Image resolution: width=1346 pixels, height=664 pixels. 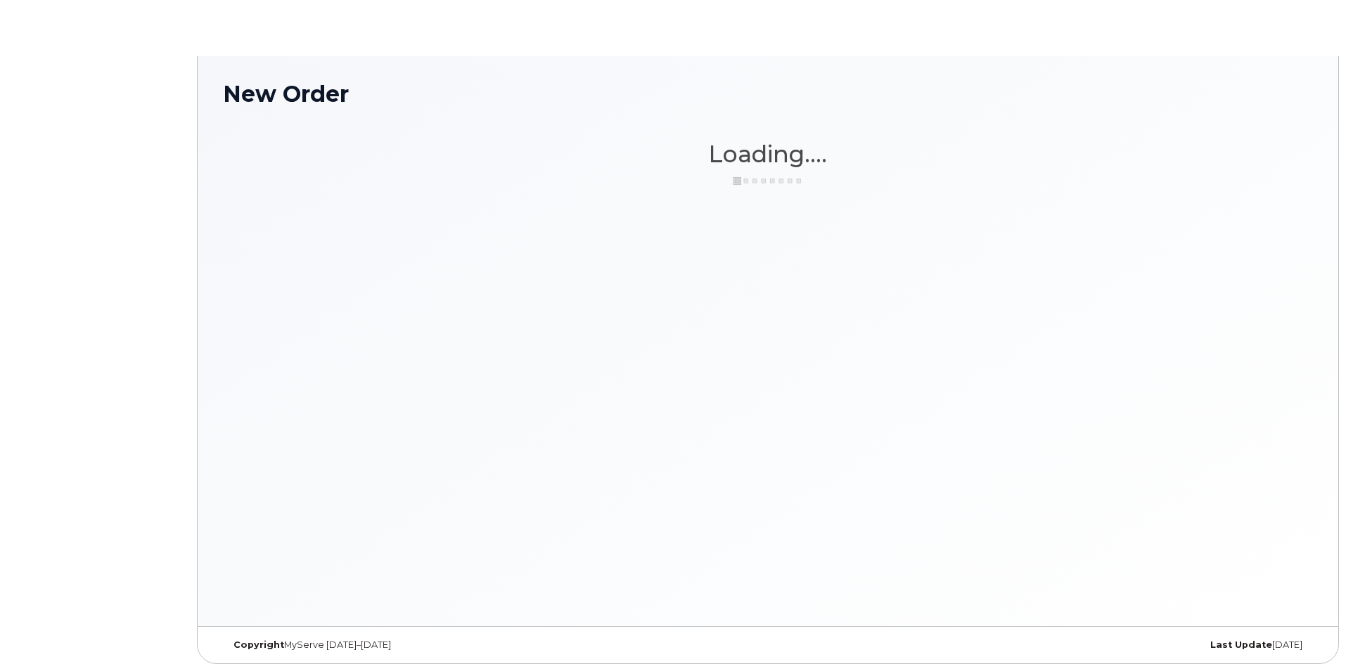 What do you see at coordinates (1241, 645) in the screenshot?
I see `strong: Last Update` at bounding box center [1241, 645].